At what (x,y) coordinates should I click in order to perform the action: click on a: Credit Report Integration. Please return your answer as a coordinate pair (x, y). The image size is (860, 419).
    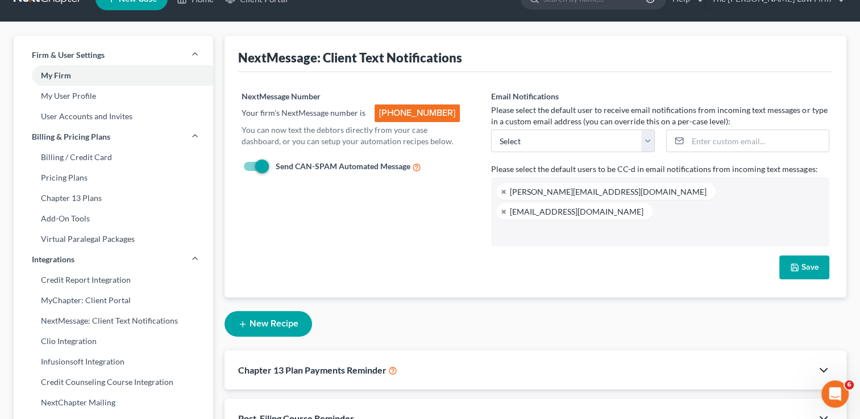
    Looking at the image, I should click on (113, 280).